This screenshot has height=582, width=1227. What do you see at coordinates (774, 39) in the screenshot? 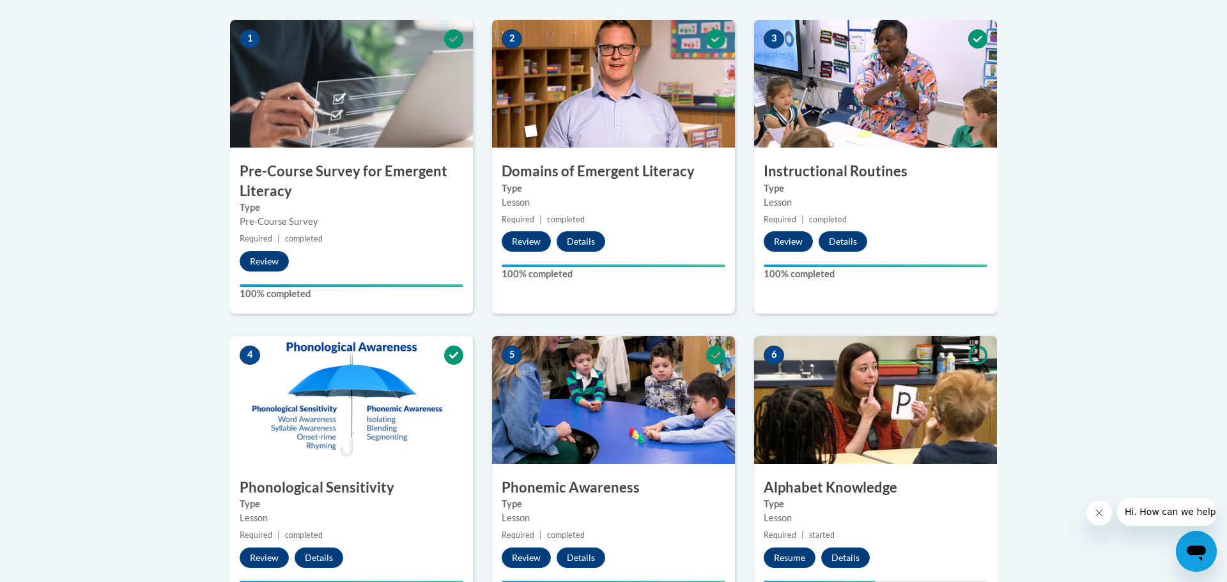
I see `span: 3` at bounding box center [774, 39].